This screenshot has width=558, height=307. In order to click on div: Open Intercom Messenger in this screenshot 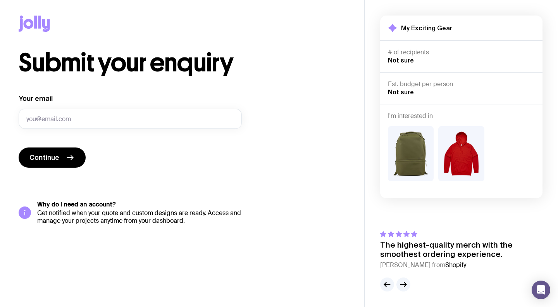, I will do `click(541, 290)`.